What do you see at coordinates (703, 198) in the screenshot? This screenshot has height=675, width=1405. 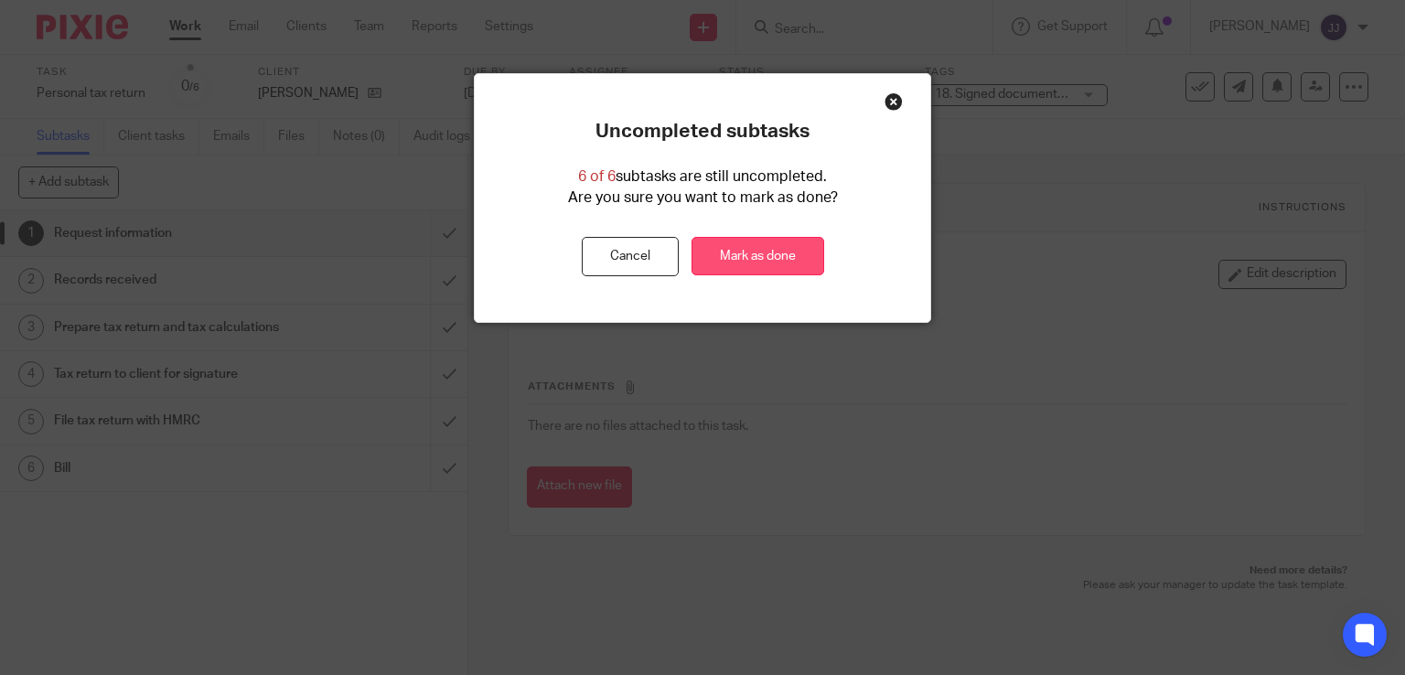 I see `p: Are you sure you want to mark as done?` at bounding box center [703, 198].